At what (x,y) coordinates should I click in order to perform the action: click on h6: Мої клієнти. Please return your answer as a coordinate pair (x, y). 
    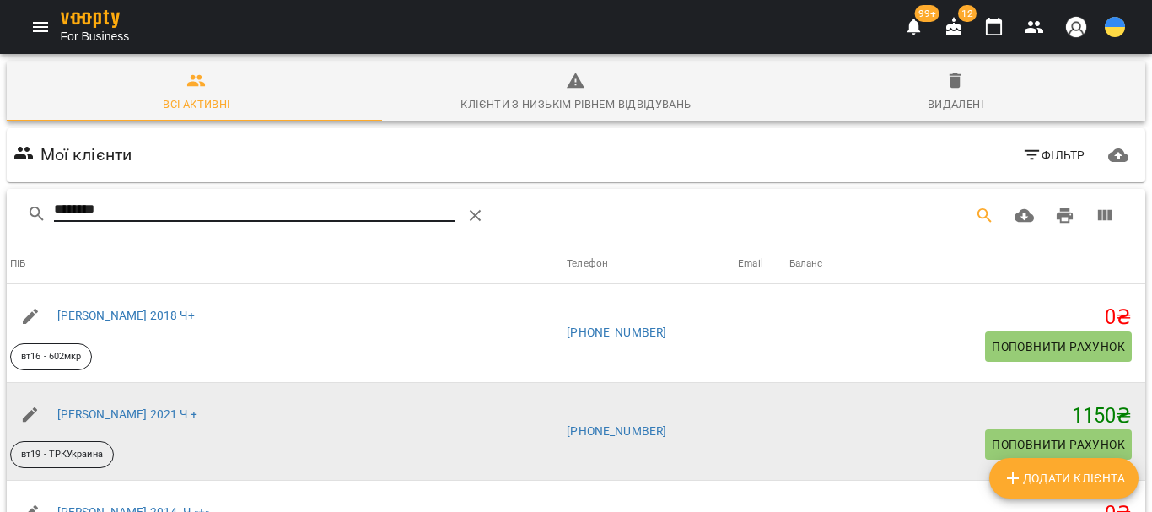
    Looking at the image, I should click on (86, 154).